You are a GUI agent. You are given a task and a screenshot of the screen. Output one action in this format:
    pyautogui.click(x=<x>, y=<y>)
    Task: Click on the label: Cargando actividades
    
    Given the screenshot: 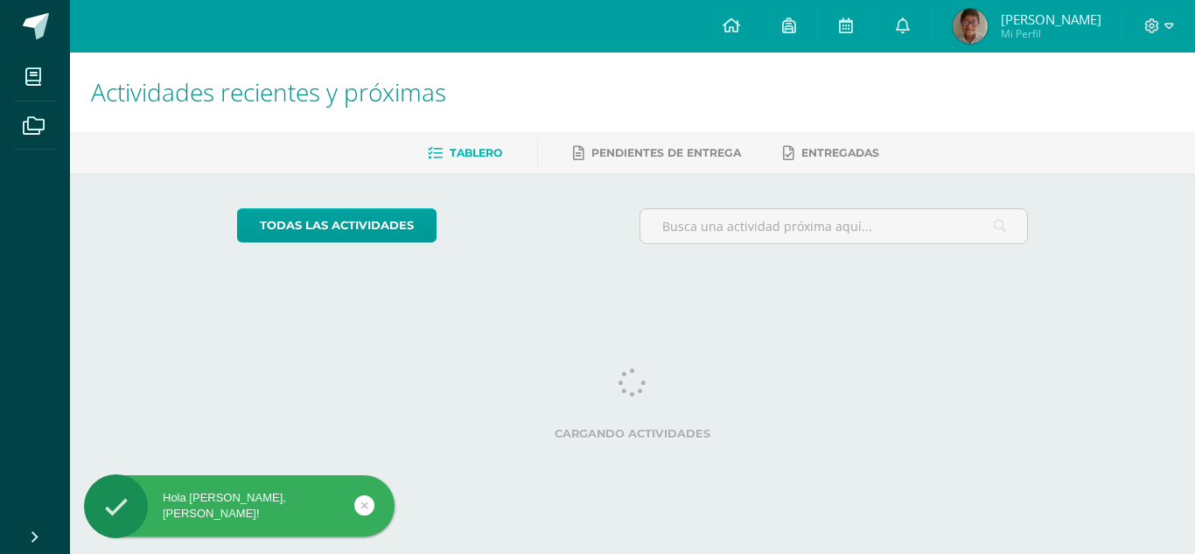 What is the action you would take?
    pyautogui.click(x=633, y=433)
    